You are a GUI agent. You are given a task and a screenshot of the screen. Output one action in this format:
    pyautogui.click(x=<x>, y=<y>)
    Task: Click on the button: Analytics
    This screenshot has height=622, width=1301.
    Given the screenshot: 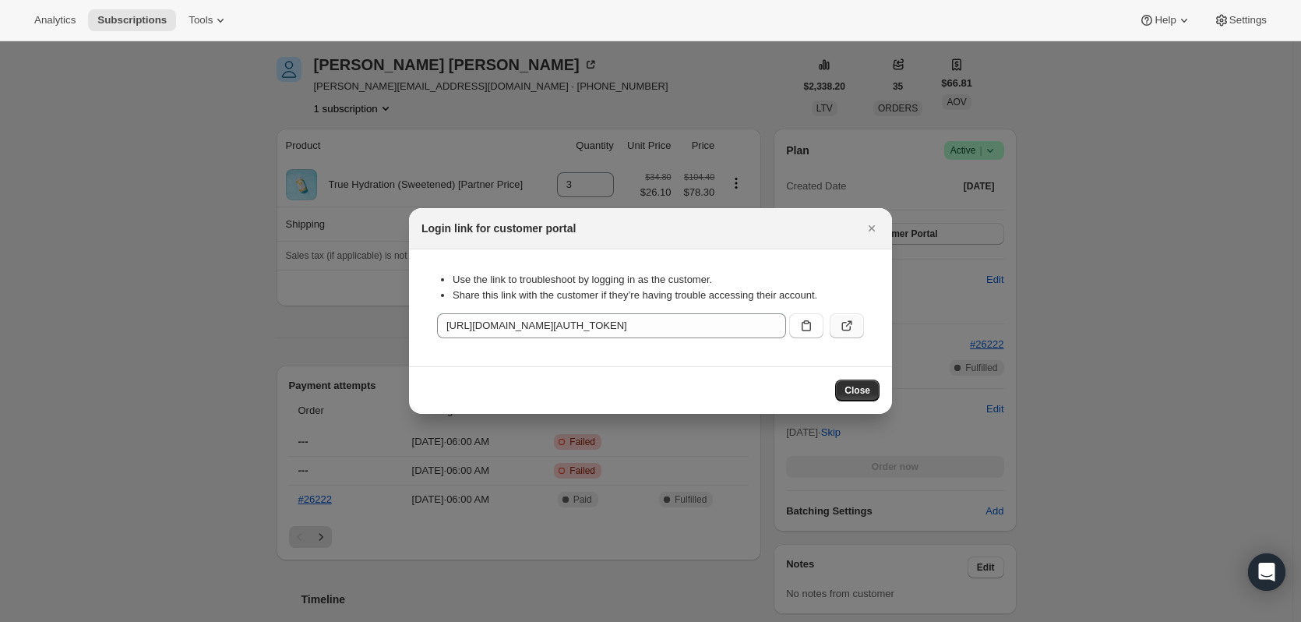 What is the action you would take?
    pyautogui.click(x=55, y=20)
    